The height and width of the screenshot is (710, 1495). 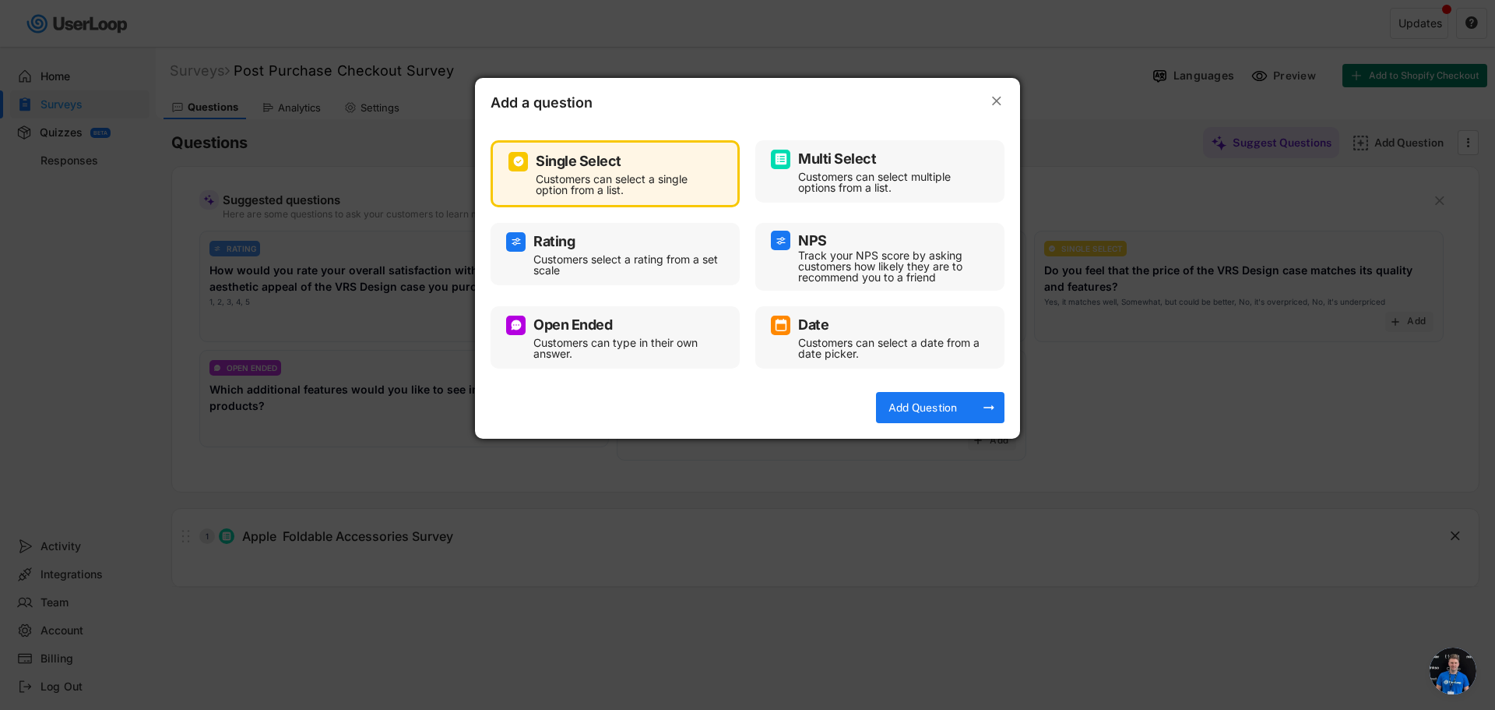 I want to click on div: Date, so click(x=813, y=325).